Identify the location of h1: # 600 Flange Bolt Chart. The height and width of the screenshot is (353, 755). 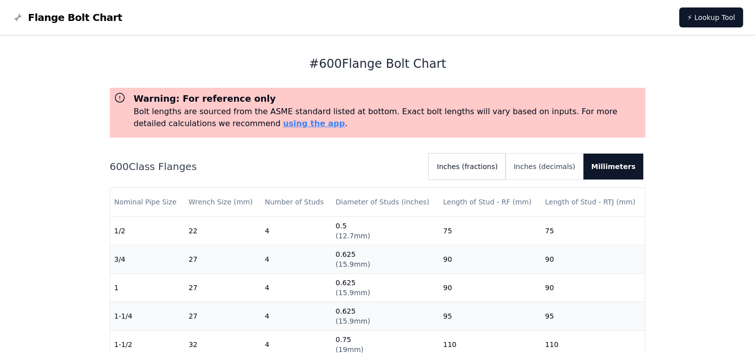
(378, 64).